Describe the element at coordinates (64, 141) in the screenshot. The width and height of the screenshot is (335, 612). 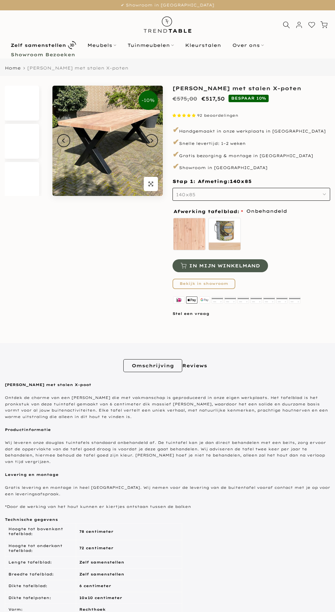
I see `button: Previous` at that location.